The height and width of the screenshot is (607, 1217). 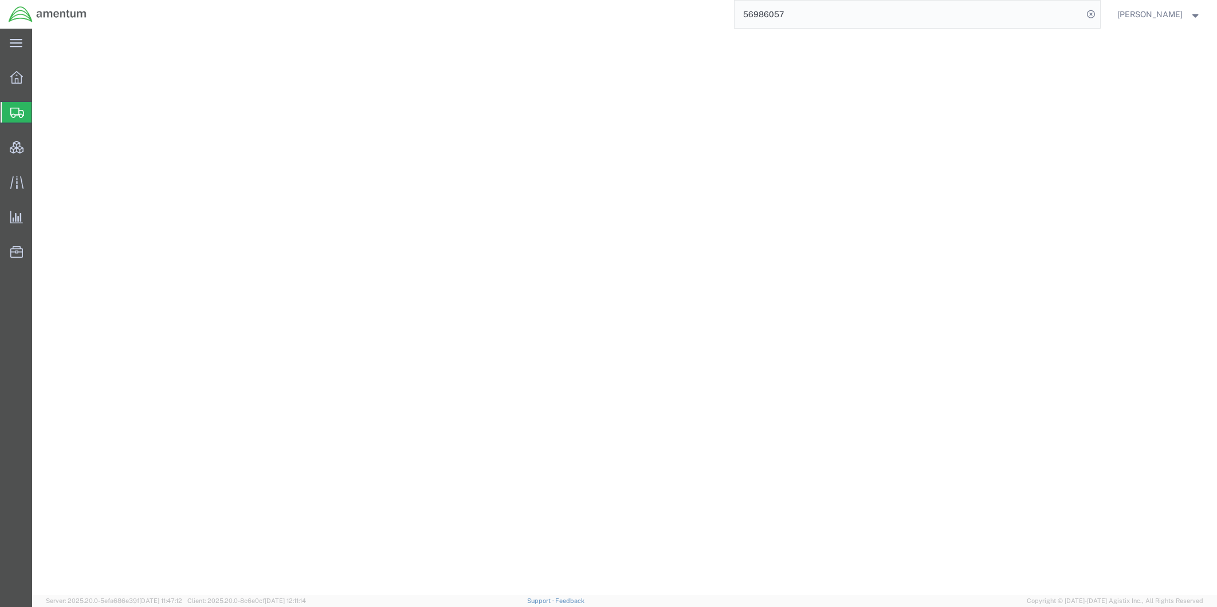 I want to click on span: Server: 2025.20.0-5efa686e39f, so click(x=114, y=601).